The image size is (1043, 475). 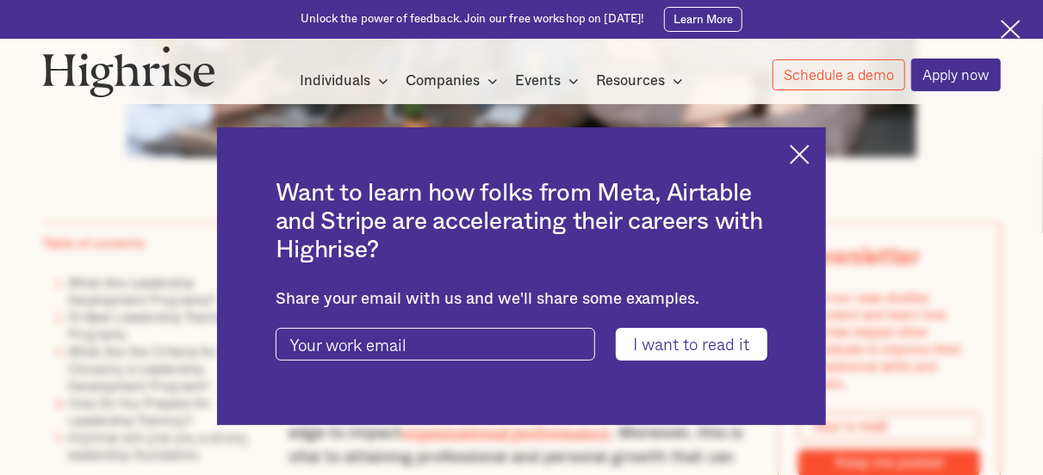 What do you see at coordinates (436, 345) in the screenshot?
I see `input: Your work email` at bounding box center [436, 345].